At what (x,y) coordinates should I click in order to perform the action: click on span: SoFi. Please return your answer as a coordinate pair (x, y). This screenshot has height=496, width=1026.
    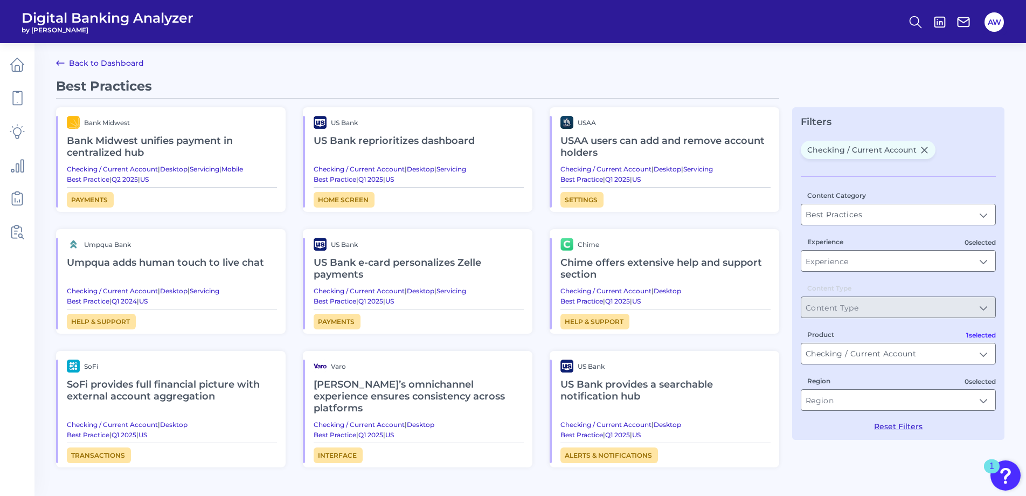
    Looking at the image, I should click on (91, 366).